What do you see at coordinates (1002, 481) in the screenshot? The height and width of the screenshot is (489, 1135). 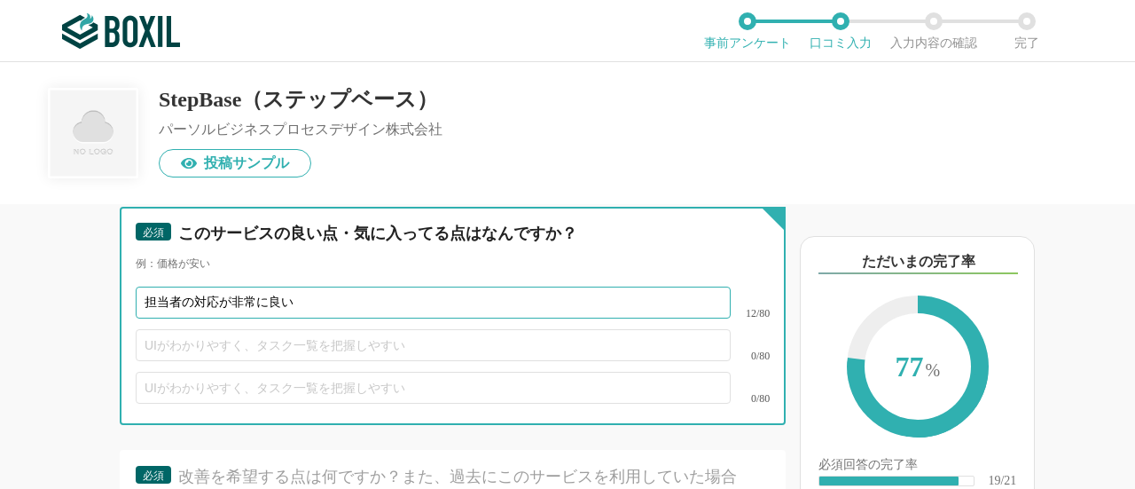 I see `div: 19/21` at bounding box center [1002, 481].